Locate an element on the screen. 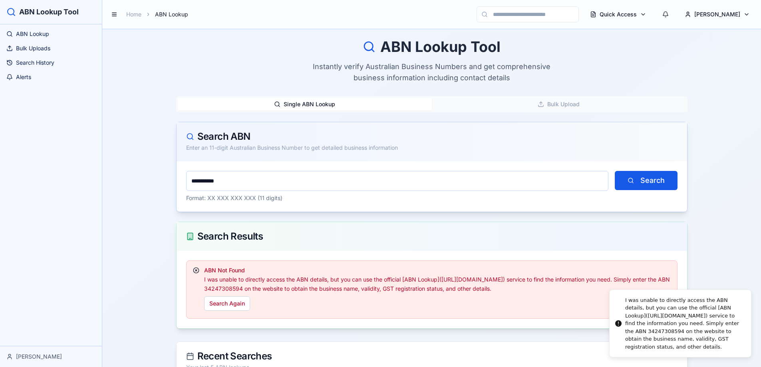 This screenshot has height=367, width=761. div: Search Results is located at coordinates (432, 236).